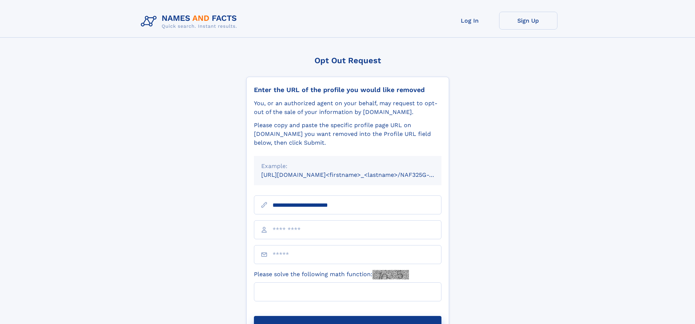 The height and width of the screenshot is (324, 695). What do you see at coordinates (528, 20) in the screenshot?
I see `a: Sign Up` at bounding box center [528, 20].